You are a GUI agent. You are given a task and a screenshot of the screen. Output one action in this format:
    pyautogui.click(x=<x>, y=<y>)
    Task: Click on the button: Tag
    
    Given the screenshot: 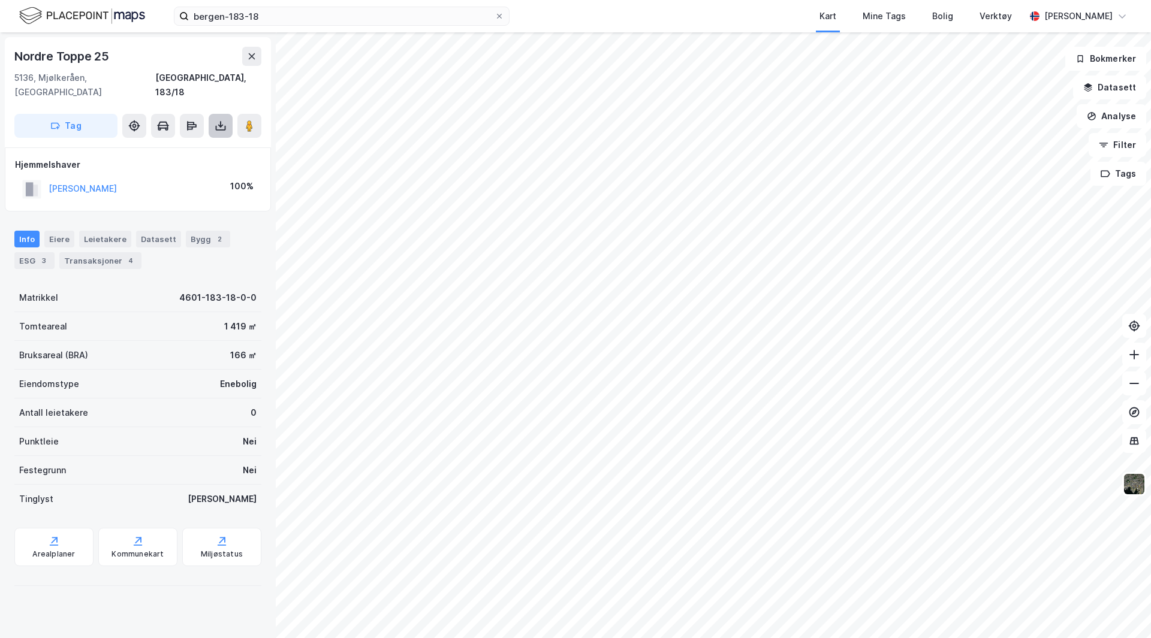 What is the action you would take?
    pyautogui.click(x=66, y=126)
    